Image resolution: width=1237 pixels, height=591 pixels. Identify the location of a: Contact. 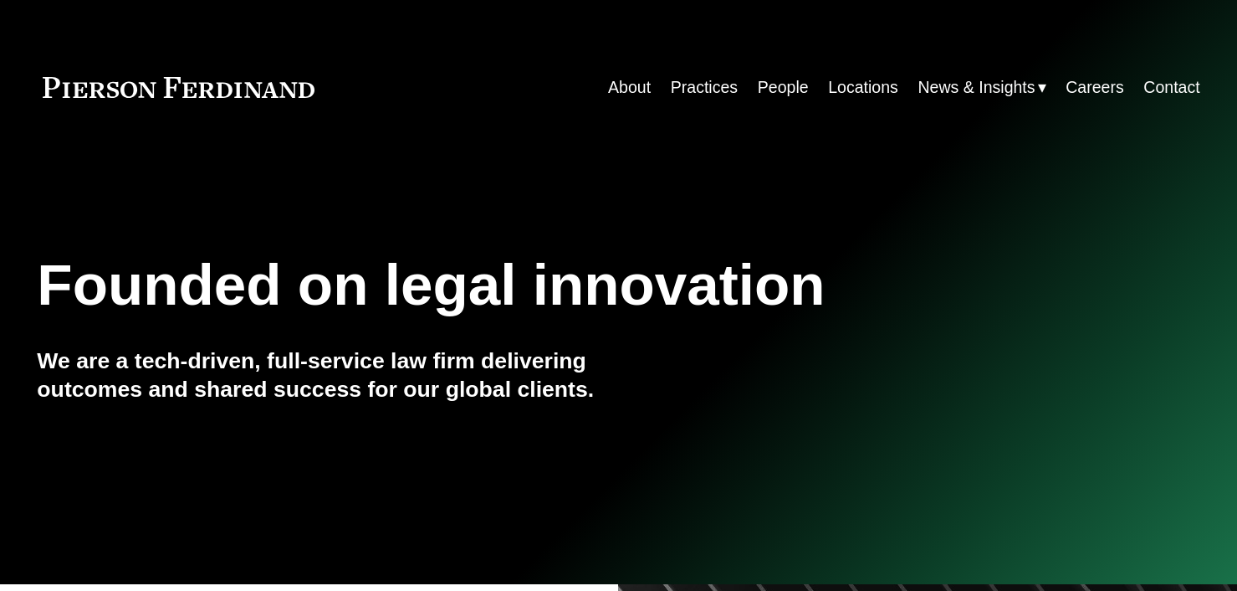
(1171, 87).